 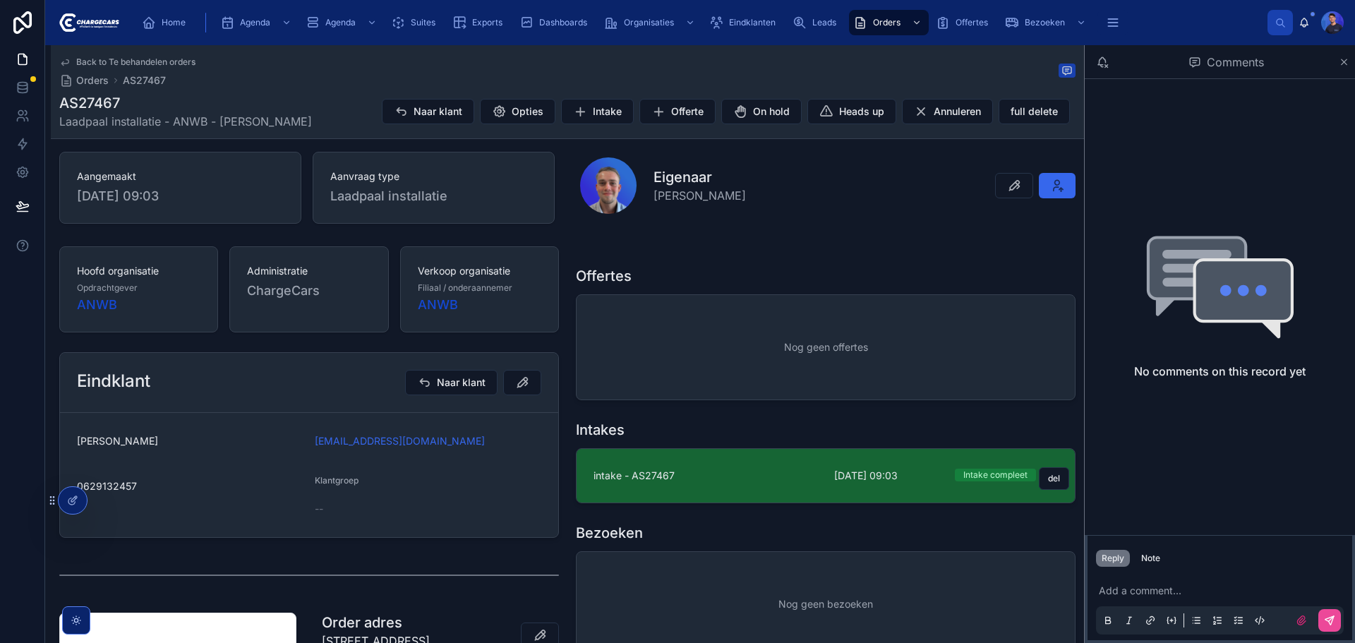 What do you see at coordinates (824, 23) in the screenshot?
I see `span: Leads` at bounding box center [824, 23].